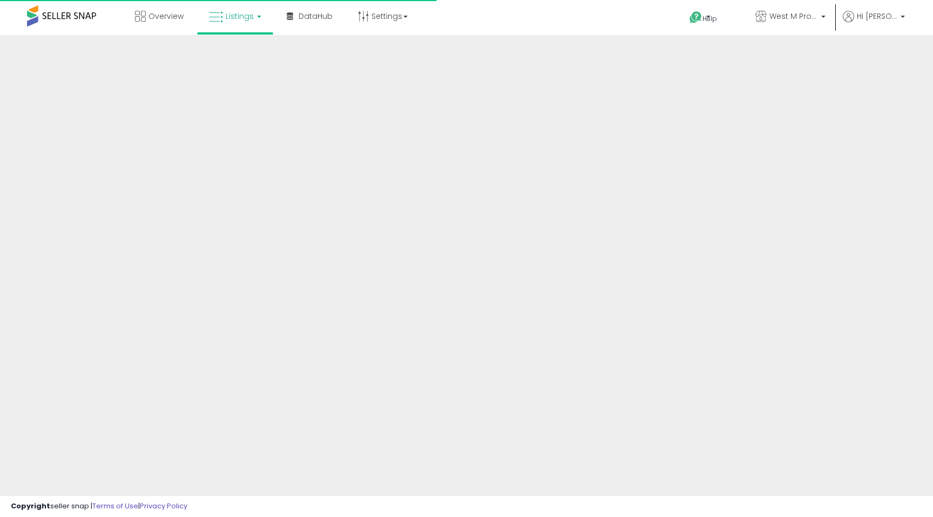  Describe the element at coordinates (695, 17) in the screenshot. I see `i: Get Help` at that location.